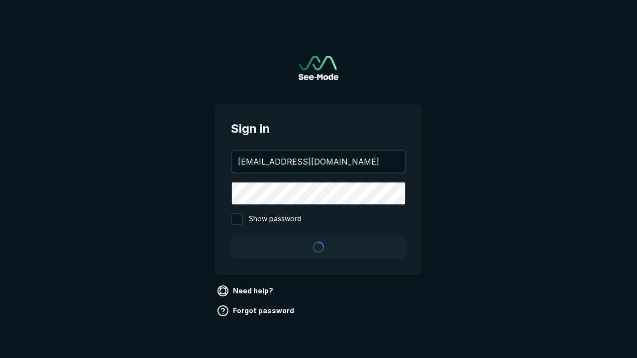 This screenshot has height=358, width=637. I want to click on a: Go to sign in, so click(318, 68).